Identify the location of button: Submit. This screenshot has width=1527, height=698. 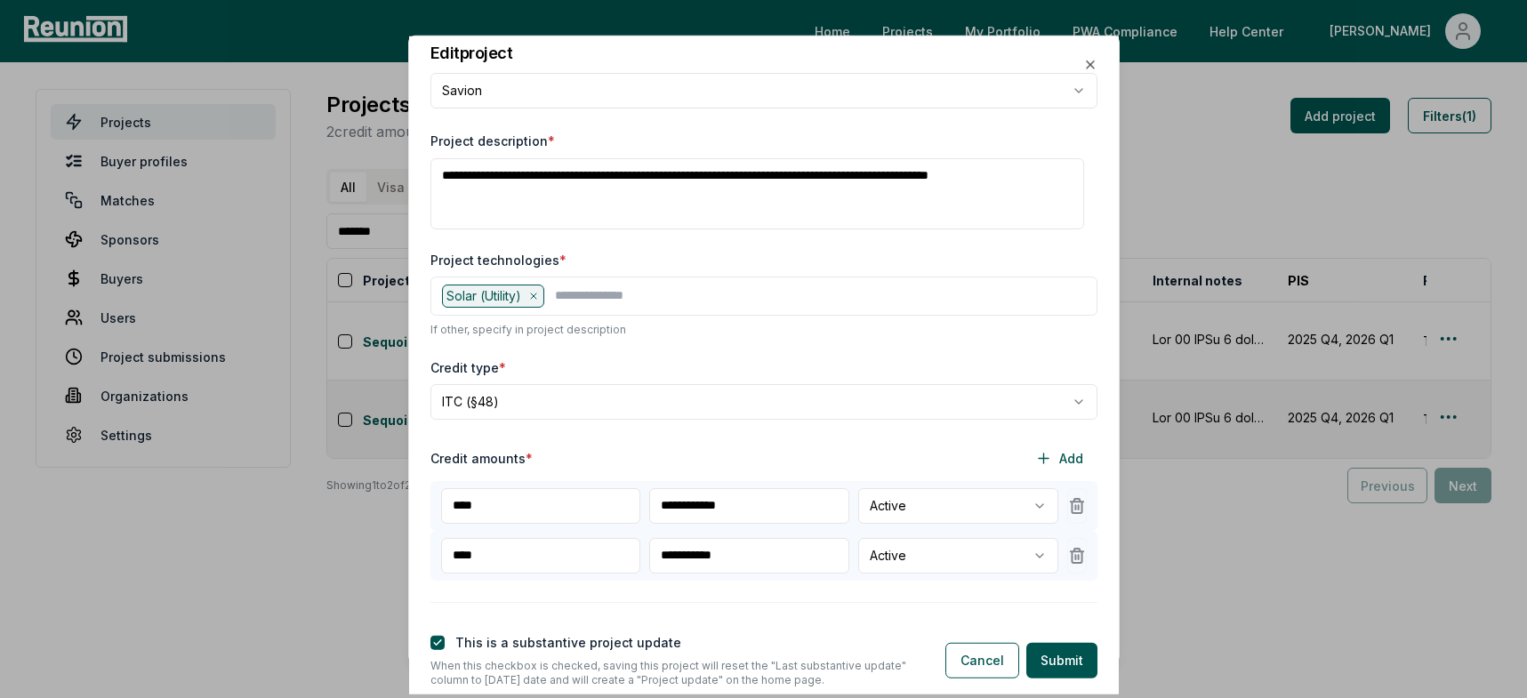
(1062, 660).